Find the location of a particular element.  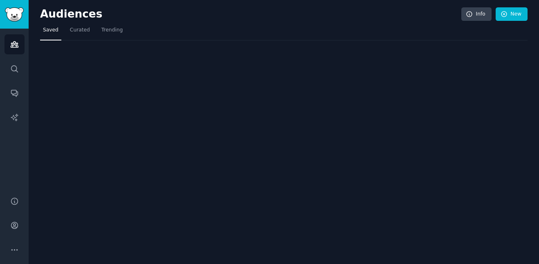

span: Saved is located at coordinates (51, 30).